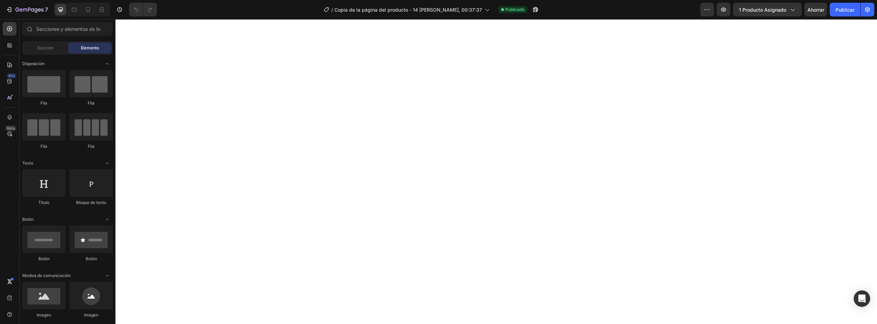 This screenshot has width=877, height=324. What do you see at coordinates (91, 202) in the screenshot?
I see `font: Bloque de texto` at bounding box center [91, 202].